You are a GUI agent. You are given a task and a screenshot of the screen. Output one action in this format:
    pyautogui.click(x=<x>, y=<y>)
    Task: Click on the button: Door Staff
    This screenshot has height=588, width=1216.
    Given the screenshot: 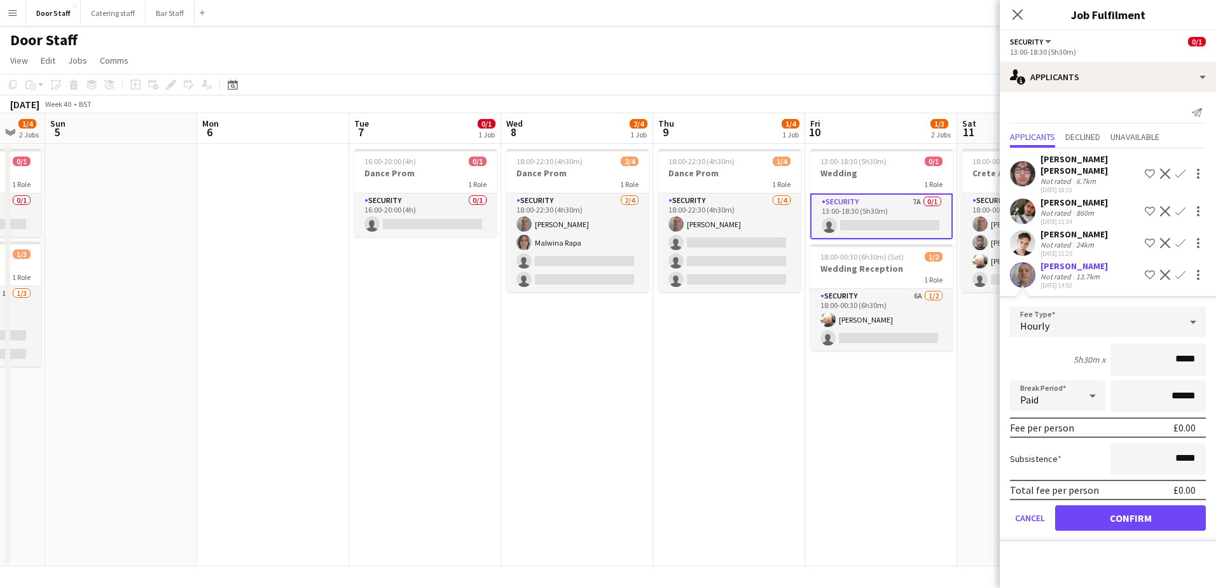 What is the action you would take?
    pyautogui.click(x=53, y=13)
    